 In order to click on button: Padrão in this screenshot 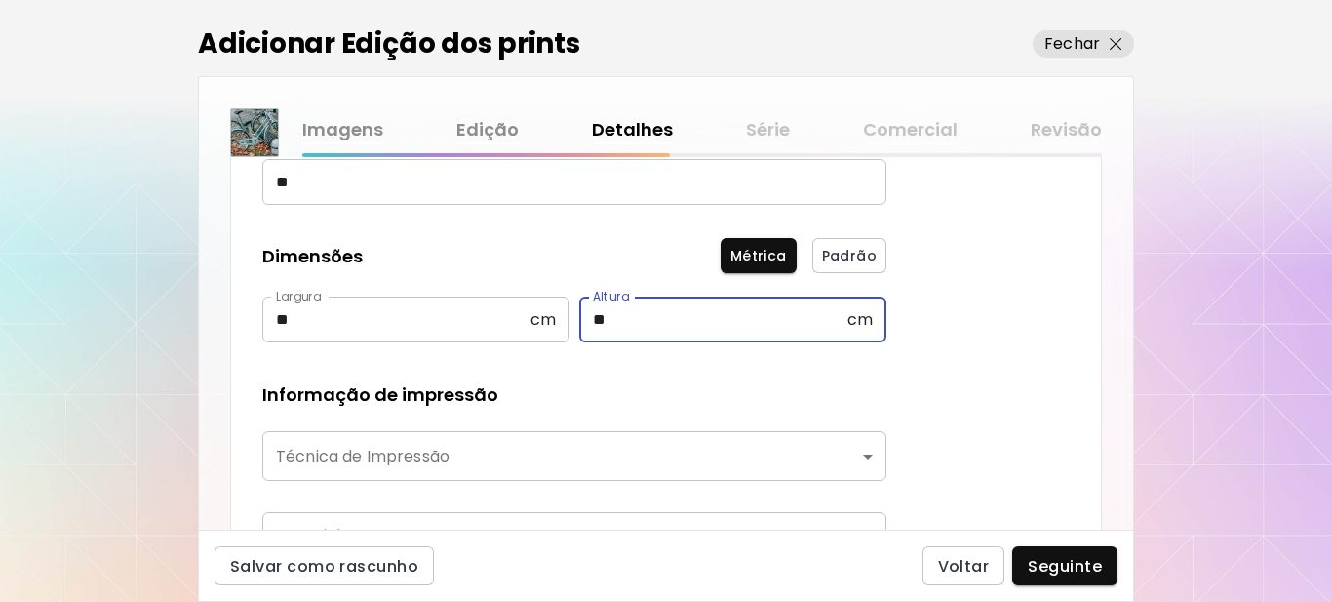, I will do `click(850, 256)`.